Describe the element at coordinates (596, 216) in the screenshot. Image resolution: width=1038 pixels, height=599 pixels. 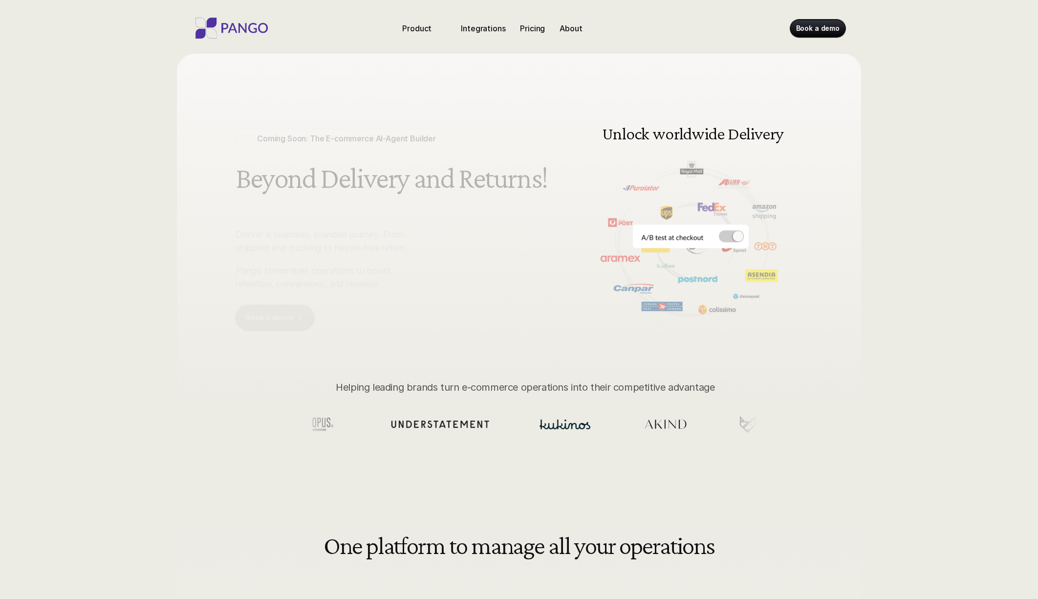
I see `button: Previous` at that location.